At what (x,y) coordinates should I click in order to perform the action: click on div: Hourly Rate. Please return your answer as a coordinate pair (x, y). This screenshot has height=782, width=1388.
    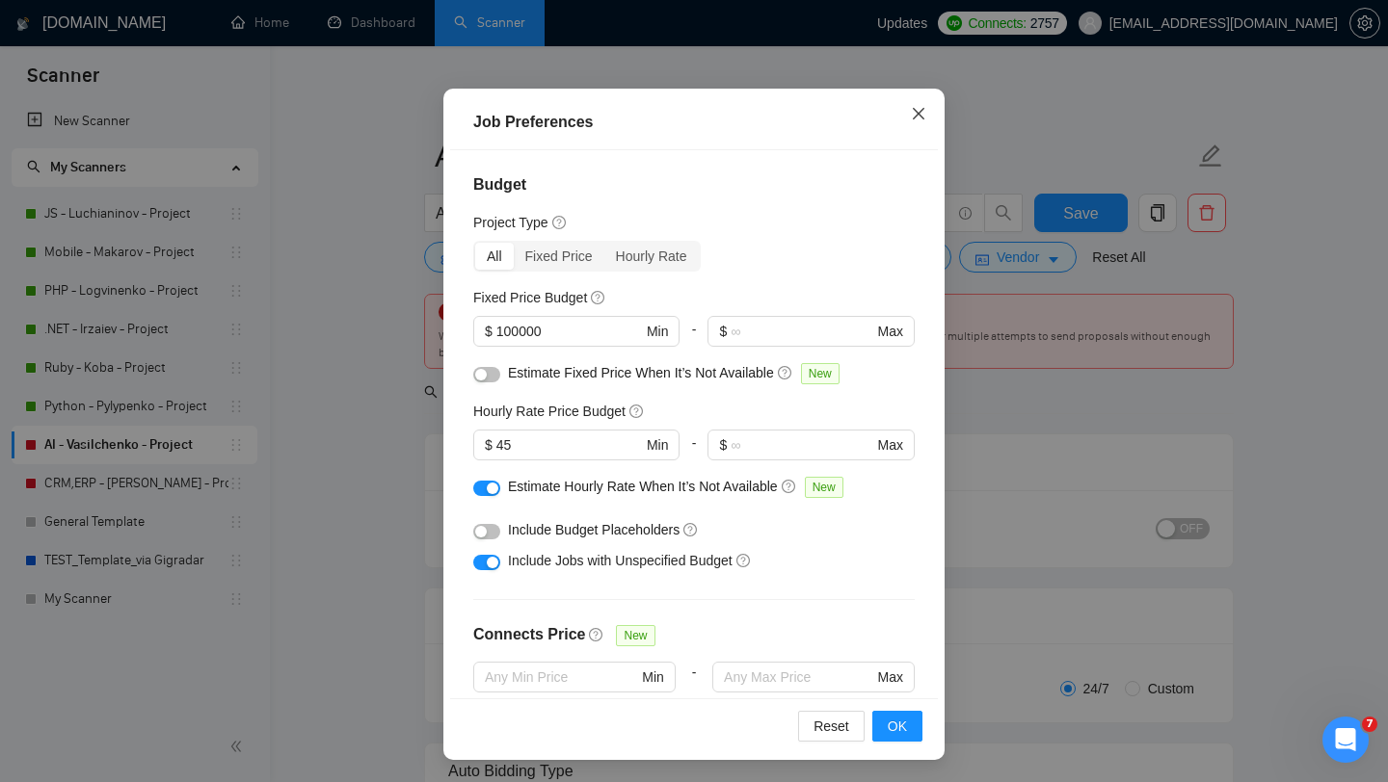
    Looking at the image, I should click on (651, 256).